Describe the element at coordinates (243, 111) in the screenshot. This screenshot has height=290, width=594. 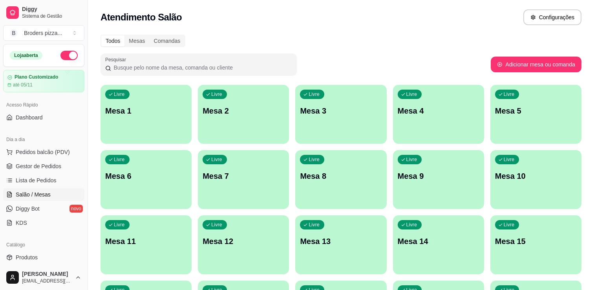
I see `p: Mesa 2` at that location.